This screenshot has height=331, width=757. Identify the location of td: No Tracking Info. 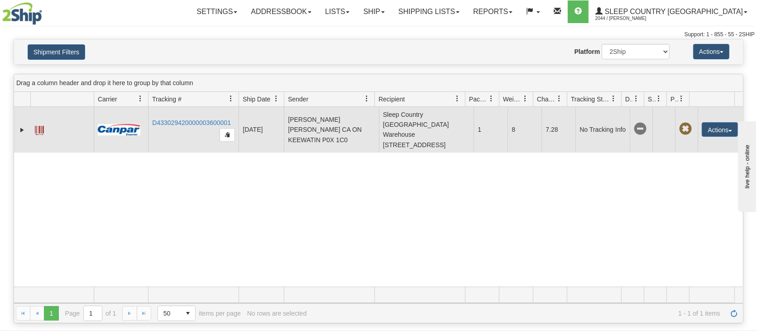
(603, 130).